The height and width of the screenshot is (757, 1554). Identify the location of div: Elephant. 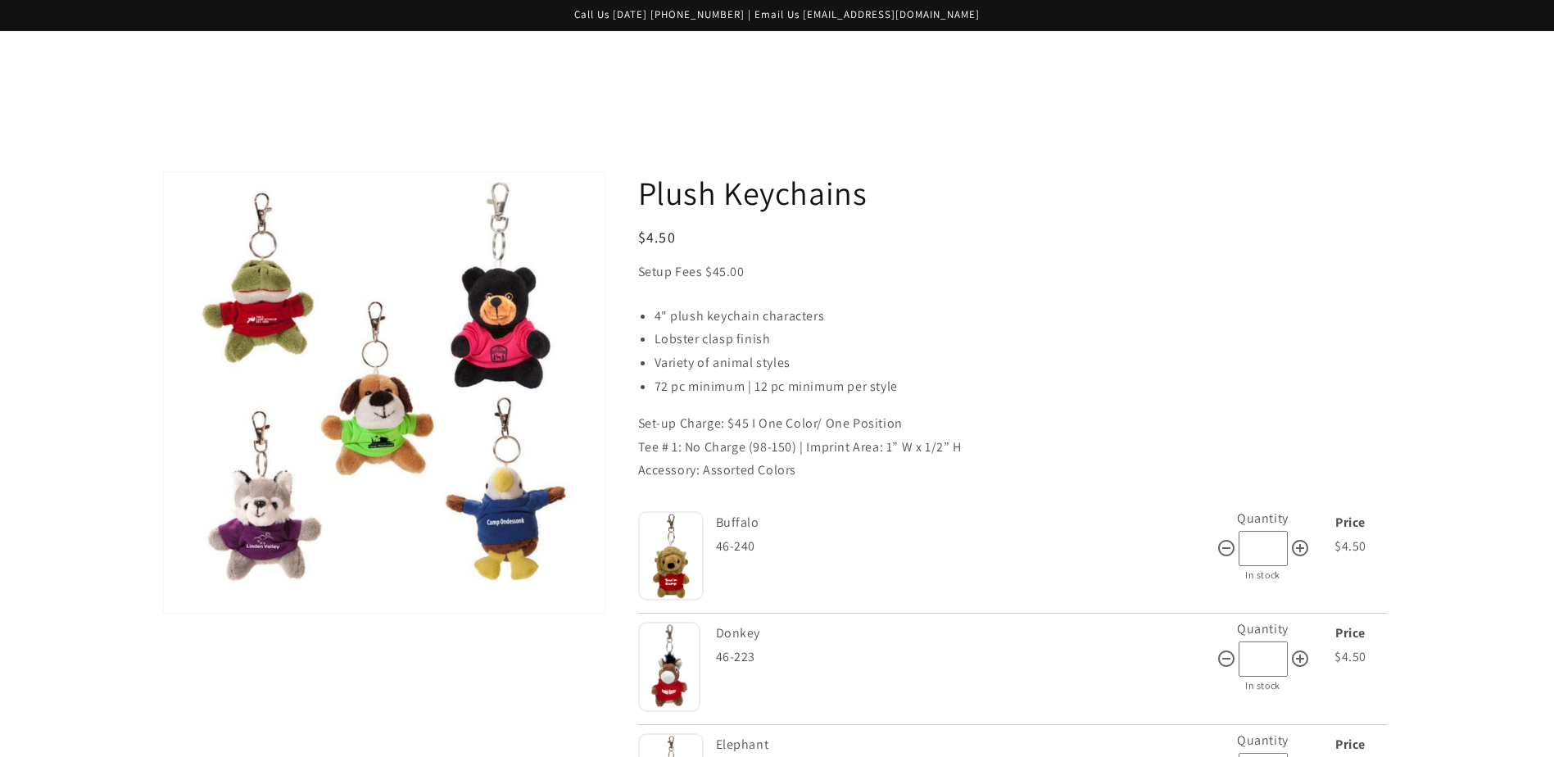
(964, 745).